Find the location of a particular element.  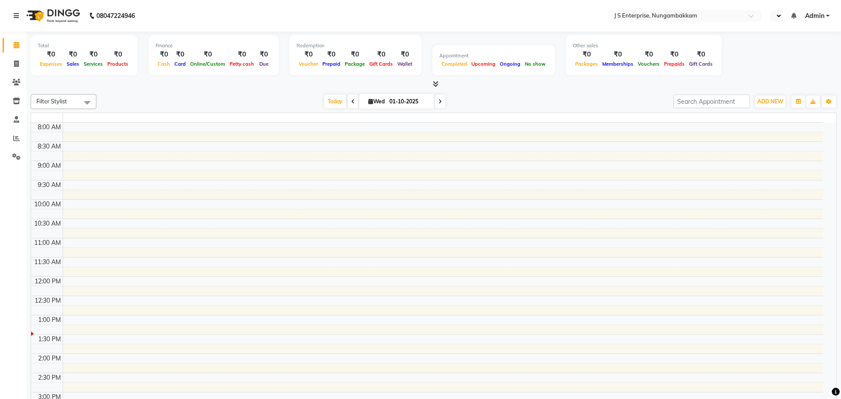

div: 11:00 AM is located at coordinates (47, 243).